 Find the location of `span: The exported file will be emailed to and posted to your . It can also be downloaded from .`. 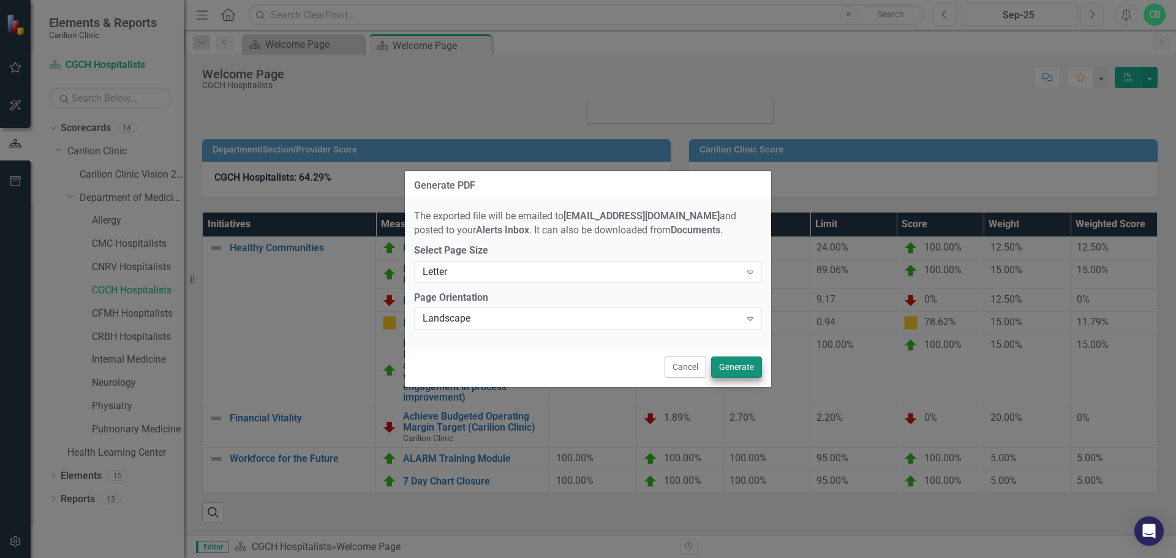

span: The exported file will be emailed to and posted to your . It can also be downloaded from . is located at coordinates (575, 223).